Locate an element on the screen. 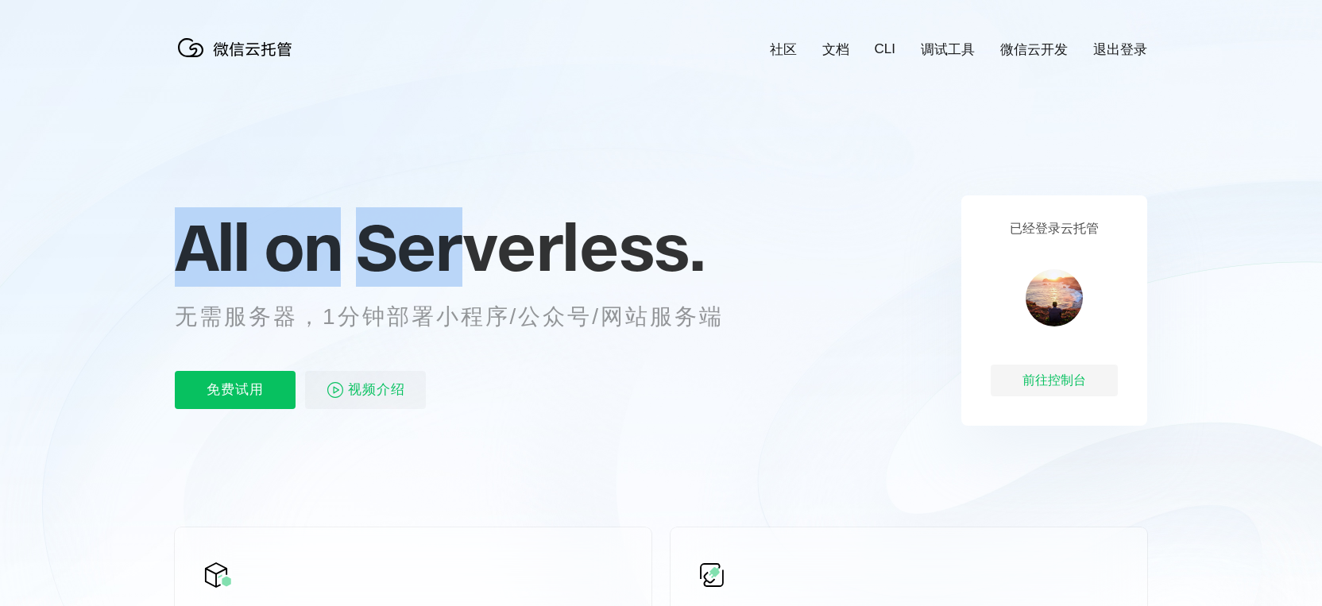  img: 微信云托管 is located at coordinates (238, 48).